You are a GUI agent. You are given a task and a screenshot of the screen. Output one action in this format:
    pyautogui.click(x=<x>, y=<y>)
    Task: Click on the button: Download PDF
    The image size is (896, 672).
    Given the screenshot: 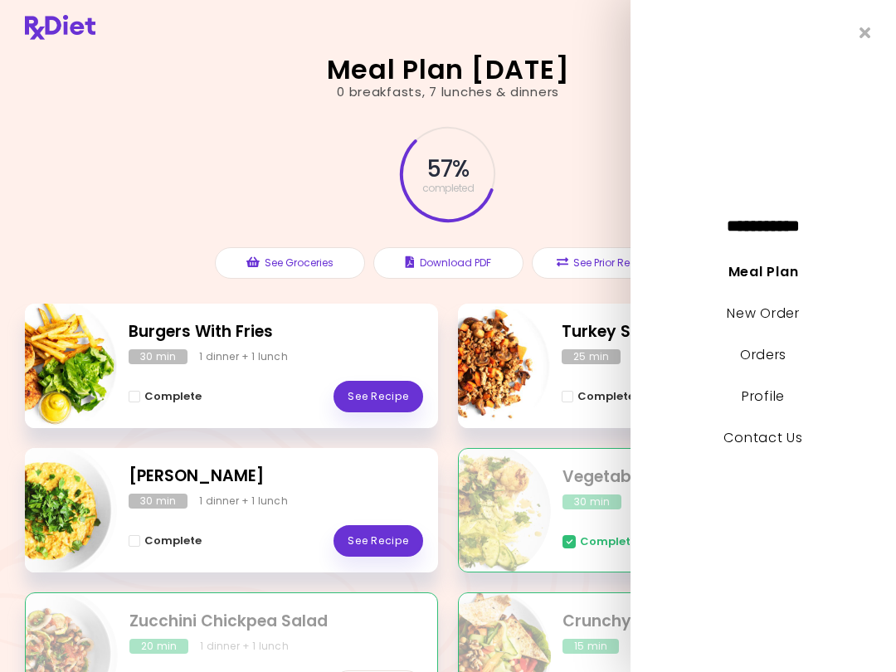 What is the action you would take?
    pyautogui.click(x=448, y=263)
    